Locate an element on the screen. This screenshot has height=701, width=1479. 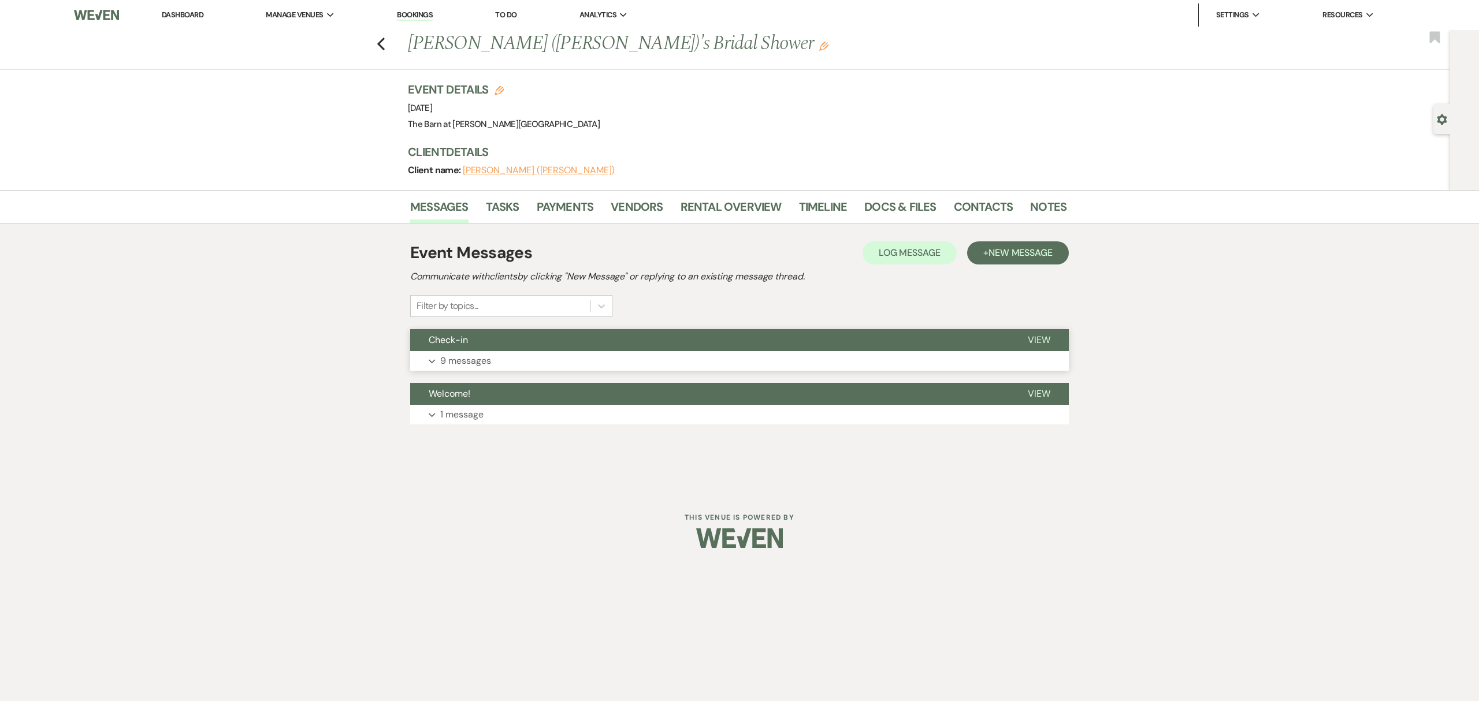
h2: Communicate with clients by clicking "New Message" or replying to an existing message thread. is located at coordinates (739, 277).